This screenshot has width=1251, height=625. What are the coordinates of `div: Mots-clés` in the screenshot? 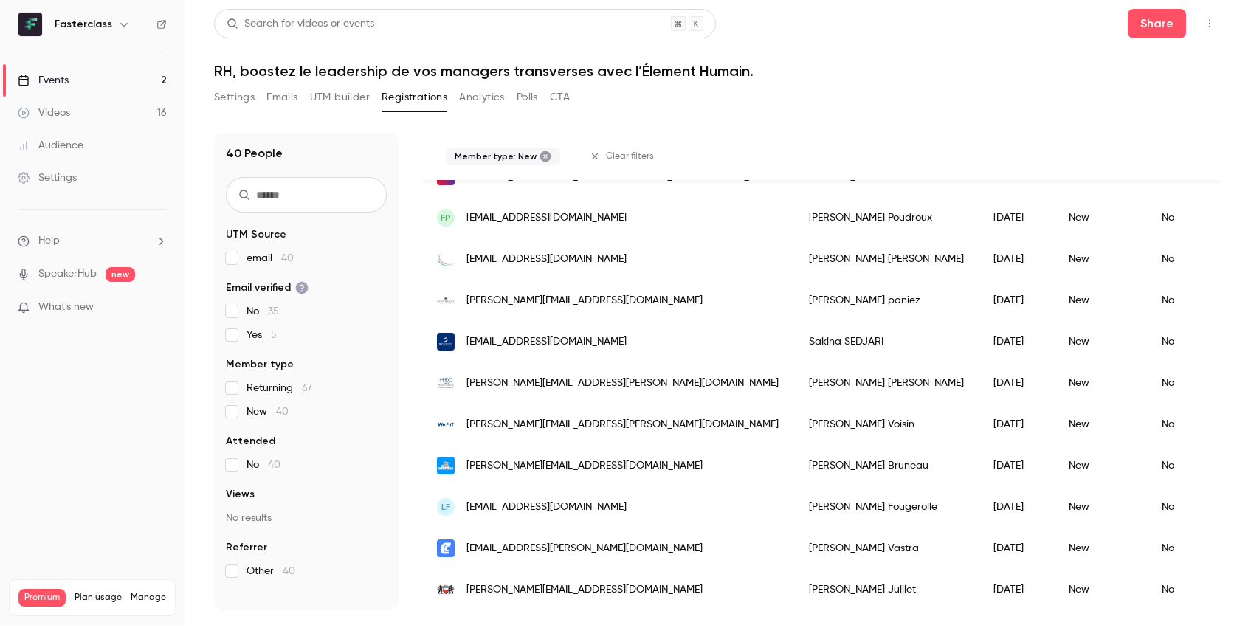 It's located at (204, 99).